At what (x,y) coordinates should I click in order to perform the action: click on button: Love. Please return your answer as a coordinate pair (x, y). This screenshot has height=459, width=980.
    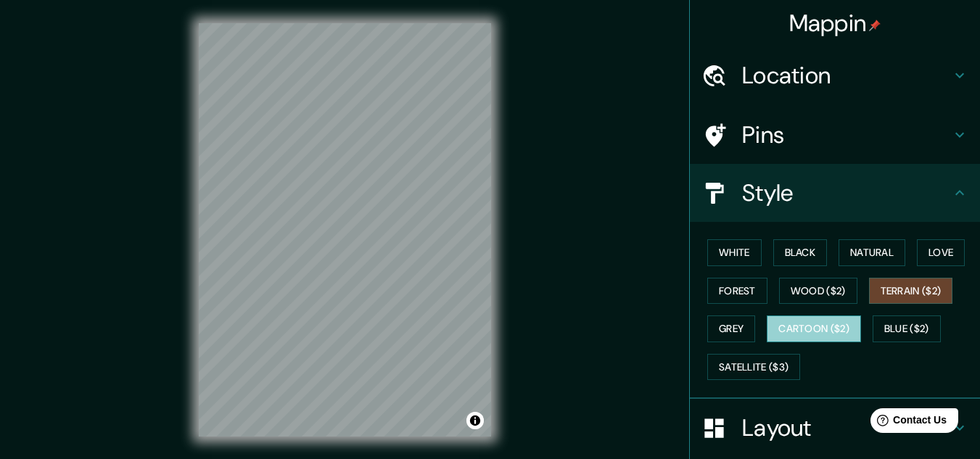
    Looking at the image, I should click on (941, 252).